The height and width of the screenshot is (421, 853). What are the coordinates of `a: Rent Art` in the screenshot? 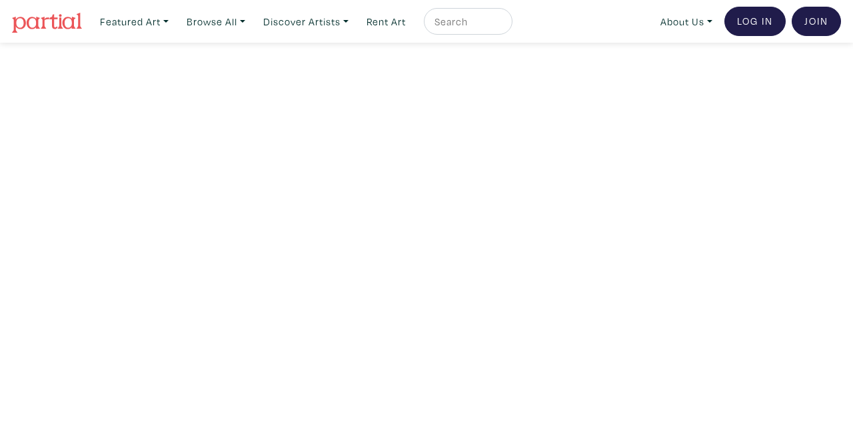 It's located at (386, 21).